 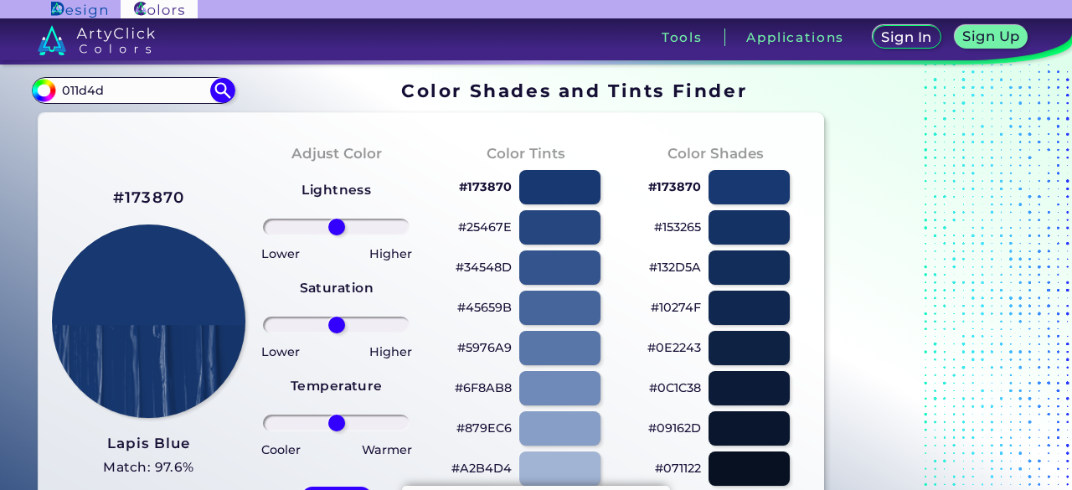 I want to click on p: #45659B, so click(x=484, y=307).